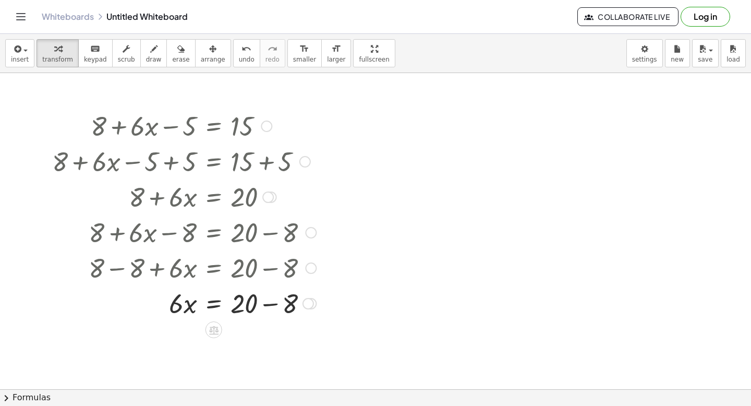 This screenshot has height=406, width=751. I want to click on button: scrub, so click(126, 53).